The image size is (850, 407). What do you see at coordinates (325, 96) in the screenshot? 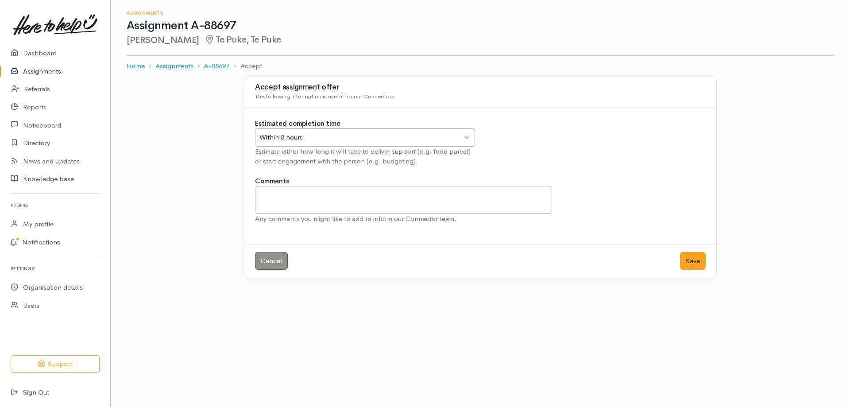
I see `span: The following information is useful for our Connectors` at bounding box center [325, 96].